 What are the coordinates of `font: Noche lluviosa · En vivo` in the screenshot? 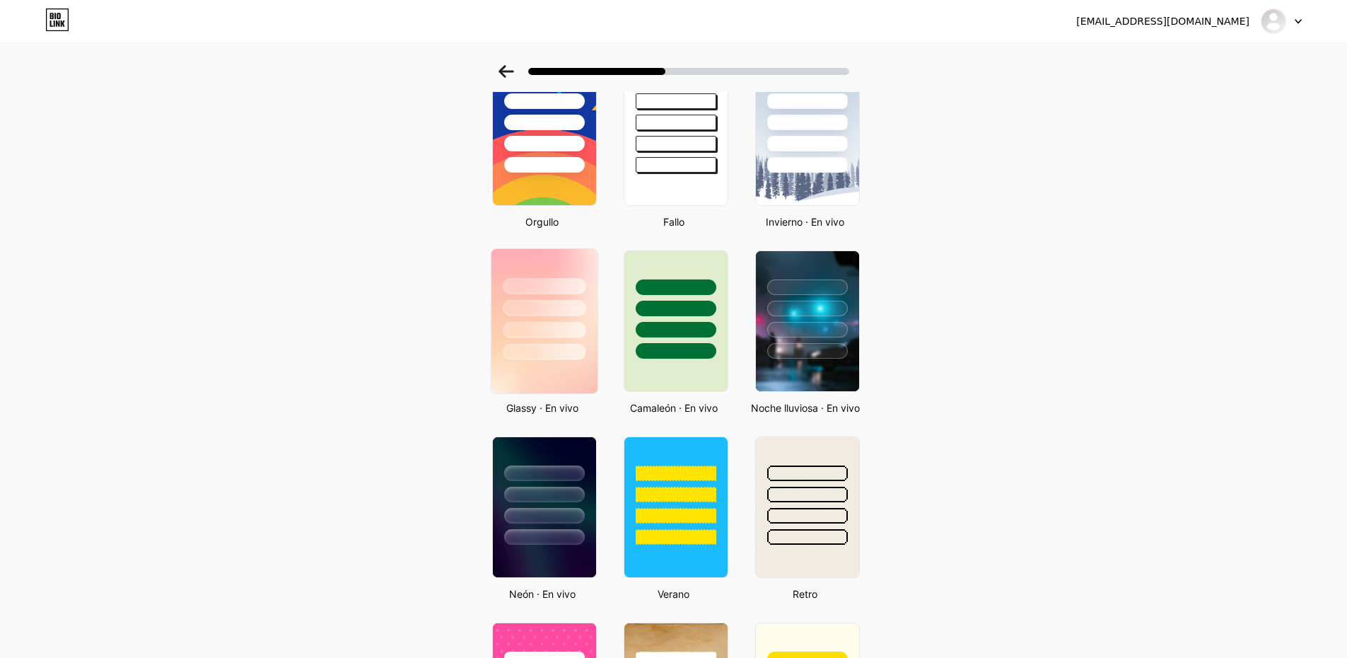 It's located at (805, 407).